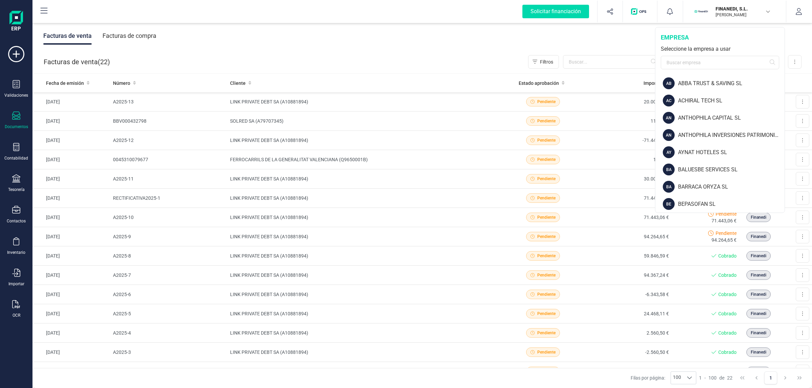 This screenshot has width=812, height=388. Describe the element at coordinates (663, 378) in the screenshot. I see `div: Filas por página:` at that location.